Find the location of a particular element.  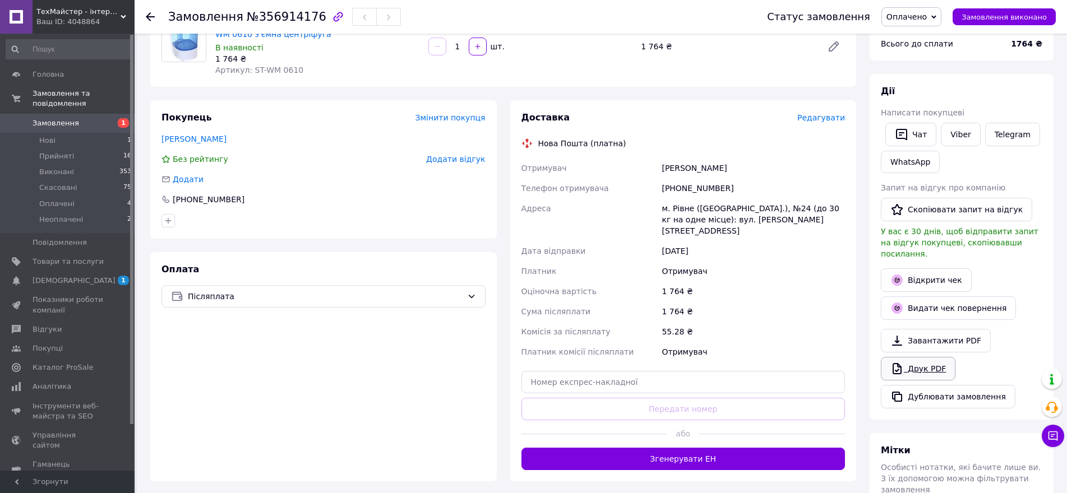

span: Всього до сплати is located at coordinates (917, 44).